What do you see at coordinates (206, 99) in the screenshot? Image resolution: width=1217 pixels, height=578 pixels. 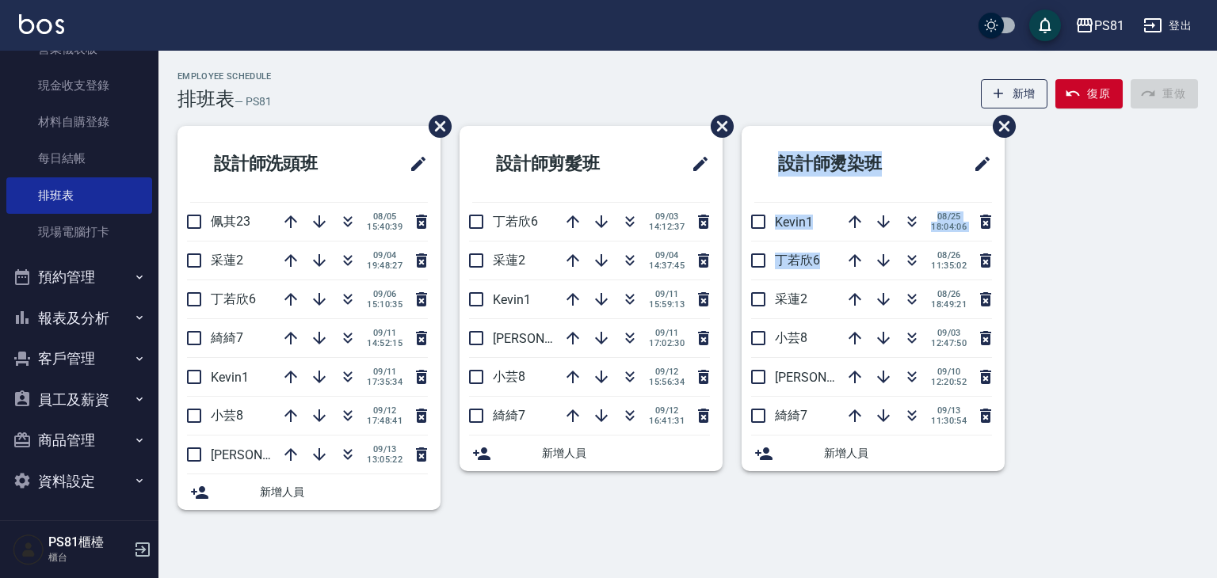 I see `h3: 排班表` at bounding box center [206, 99].